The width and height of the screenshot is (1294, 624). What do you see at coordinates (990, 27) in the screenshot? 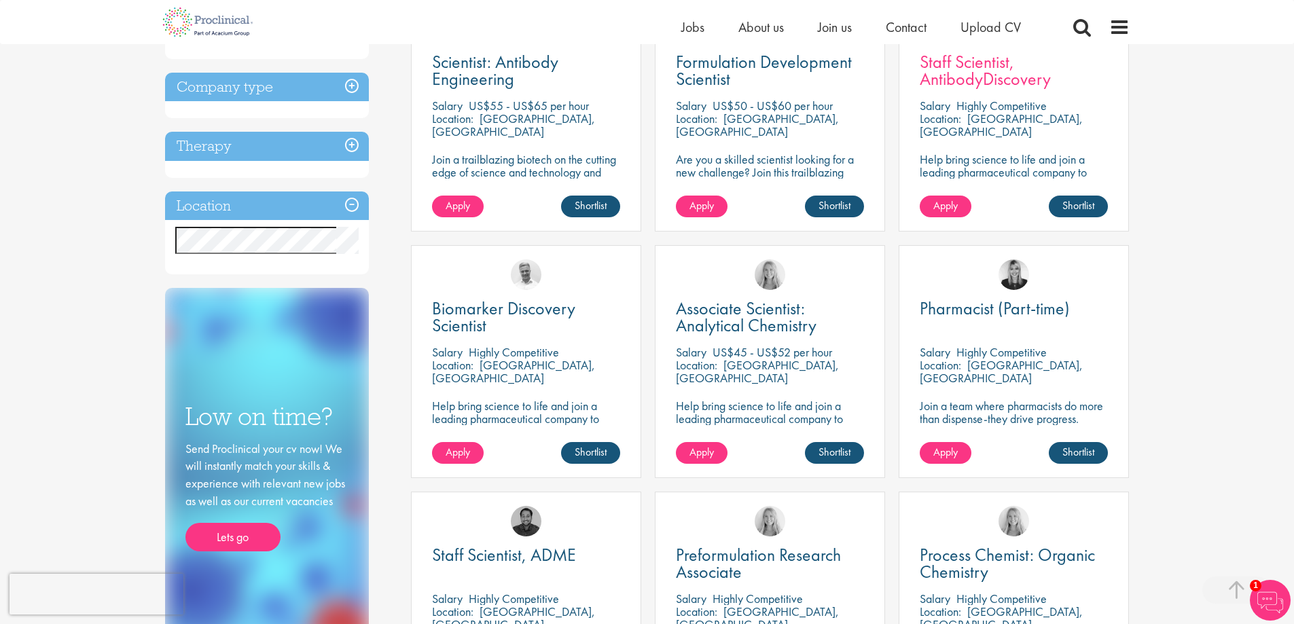
I see `span: Upload CV` at bounding box center [990, 27].